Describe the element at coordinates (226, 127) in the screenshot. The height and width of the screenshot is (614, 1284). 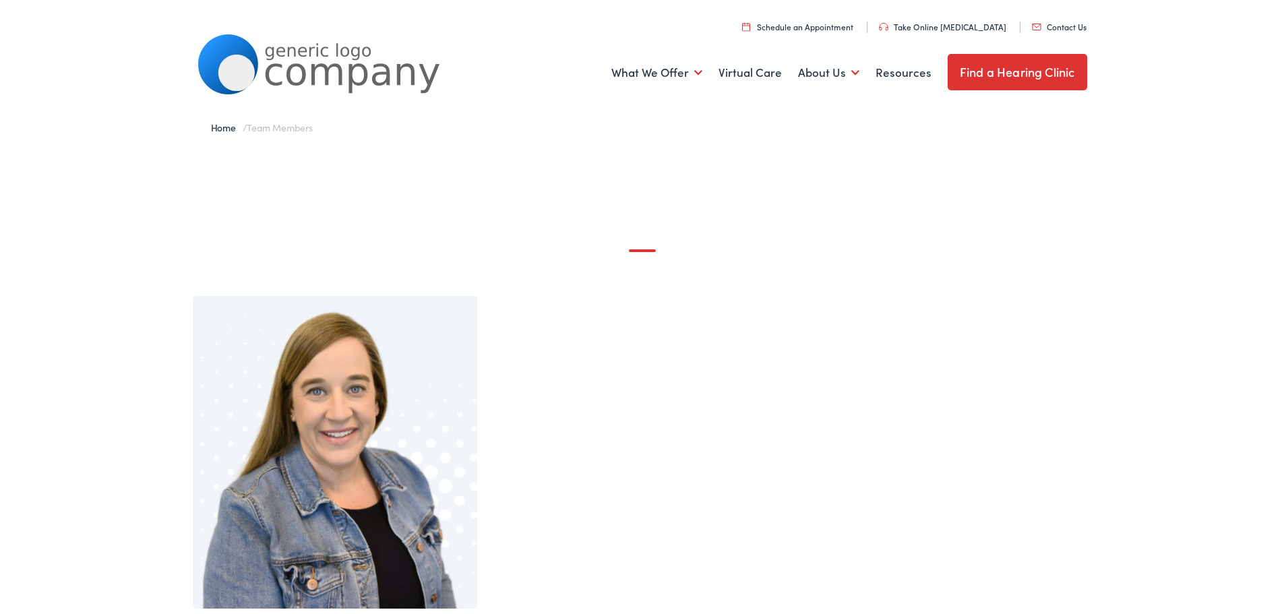
I see `a: Home` at that location.